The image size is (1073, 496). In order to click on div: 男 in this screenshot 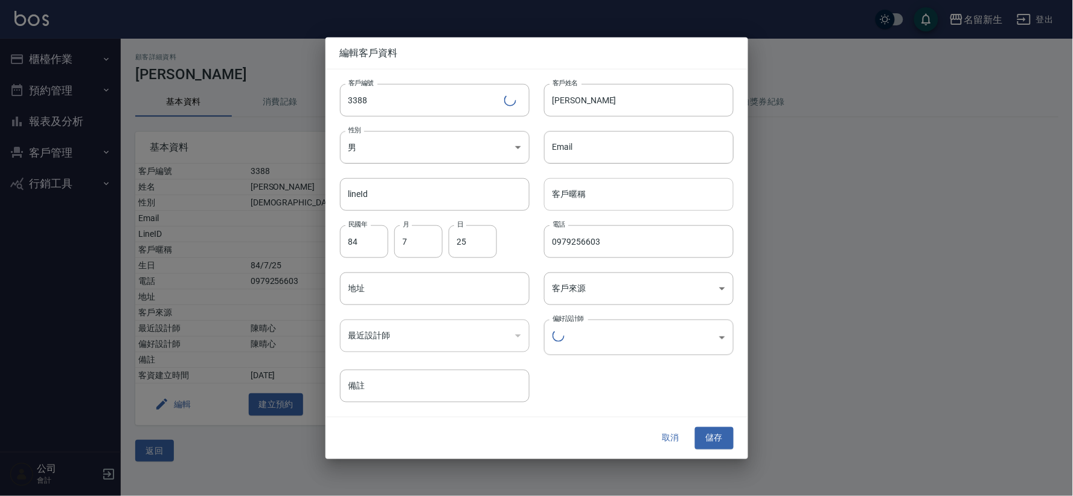, I will do `click(435, 147)`.